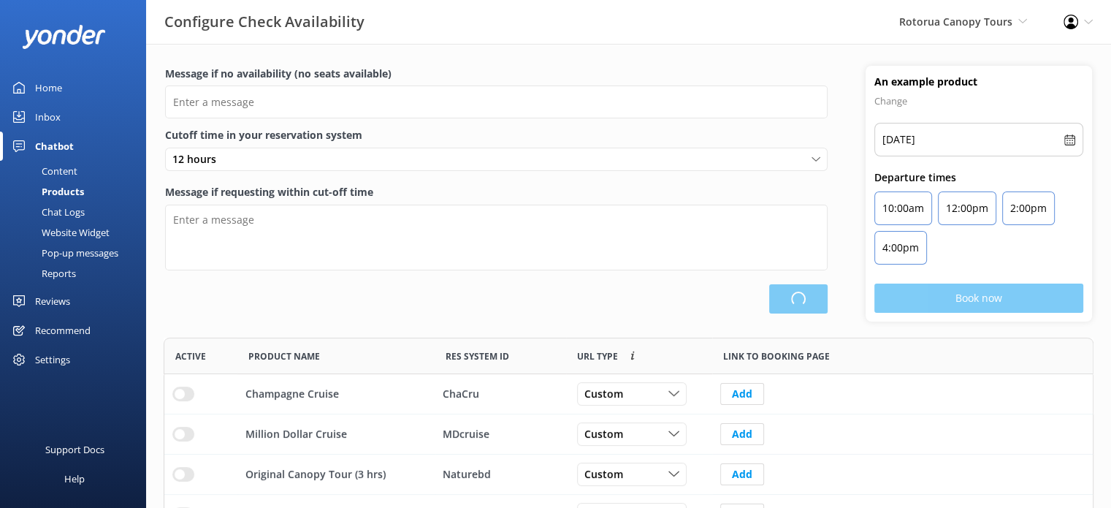 The width and height of the screenshot is (1111, 508). Describe the element at coordinates (979, 178) in the screenshot. I see `p: Departure times` at that location.